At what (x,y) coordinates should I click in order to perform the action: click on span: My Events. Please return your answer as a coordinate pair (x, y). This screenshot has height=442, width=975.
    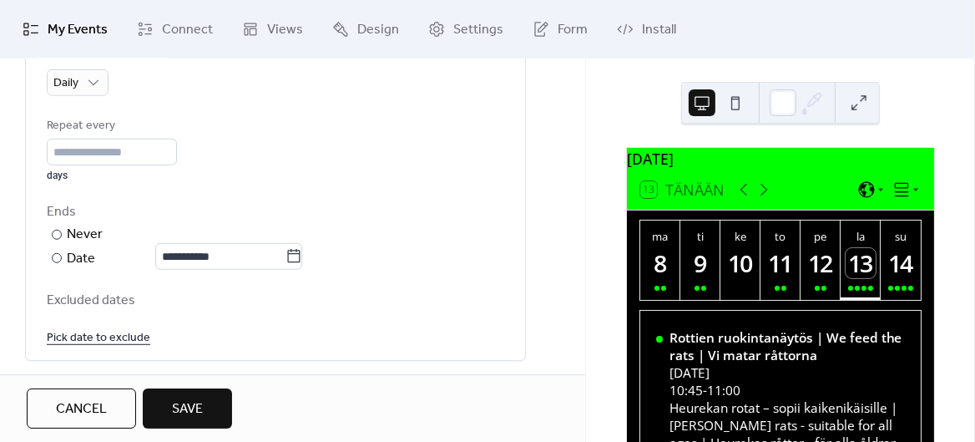
    Looking at the image, I should click on (78, 30).